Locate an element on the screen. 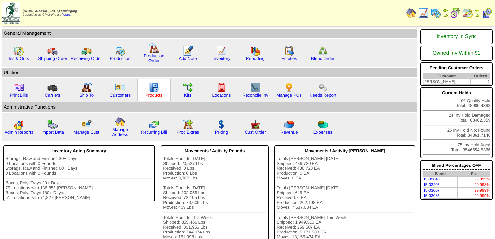 The image size is (495, 239). div: Current Holds is located at coordinates (456, 93).